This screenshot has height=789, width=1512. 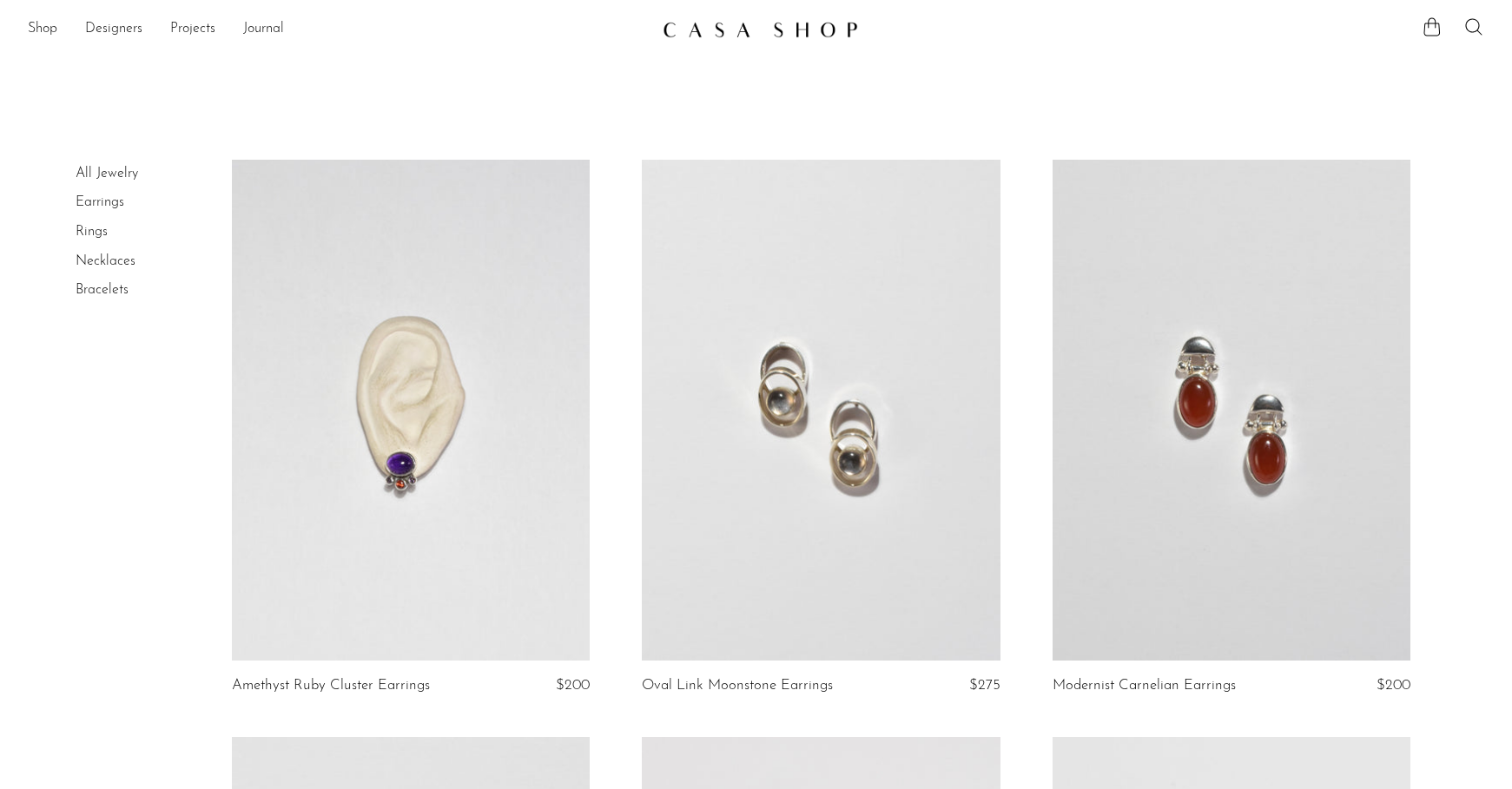 I want to click on nav: Desktop navigation, so click(x=338, y=30).